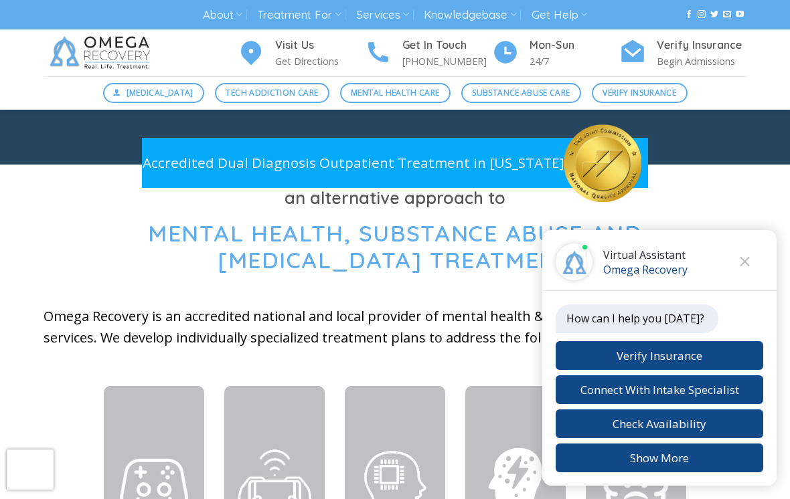 The height and width of the screenshot is (499, 790). I want to click on a: Treatment For, so click(298, 15).